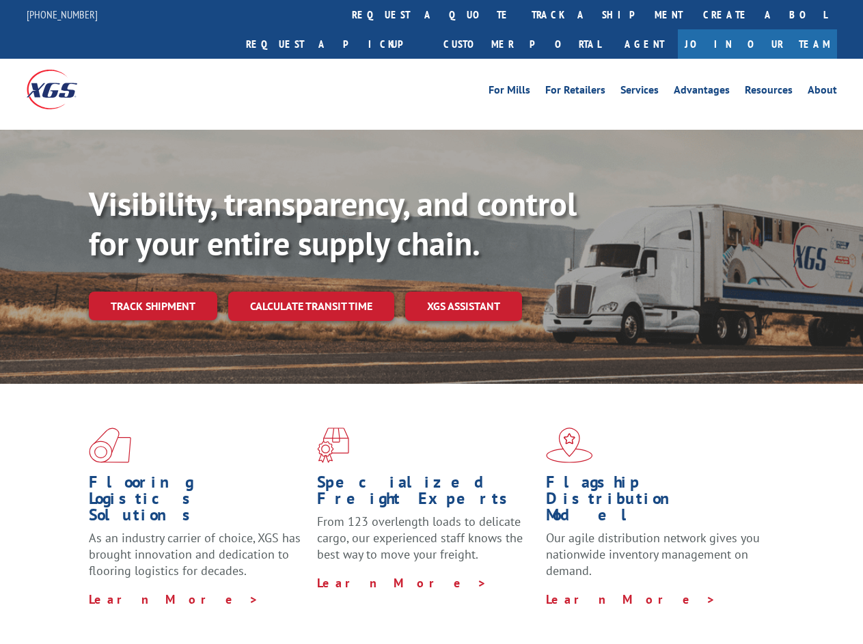 The width and height of the screenshot is (863, 644). What do you see at coordinates (425, 544) in the screenshot?
I see `p: From 123 overlength loads to delicate cargo, our experienced staff knows the best way to move you...` at bounding box center [425, 544].